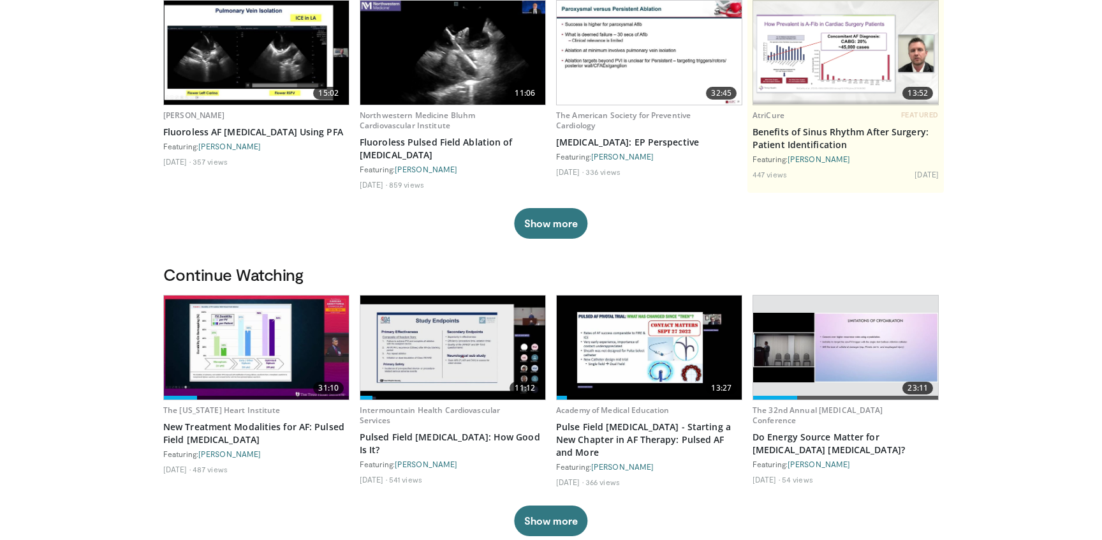 This screenshot has height=540, width=1102. I want to click on span: FEATURED, so click(920, 115).